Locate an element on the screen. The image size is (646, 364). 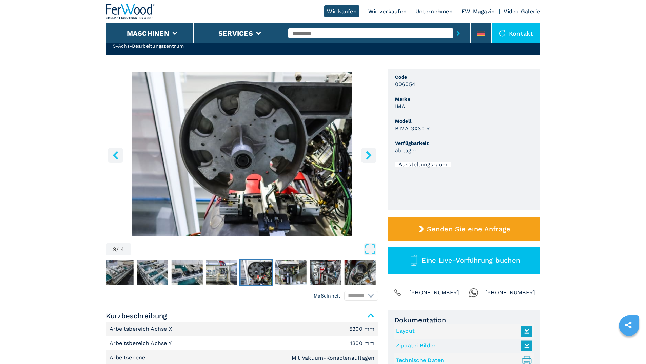
h2: 5-Achs-Bearbeitungszentrum is located at coordinates (154, 46).